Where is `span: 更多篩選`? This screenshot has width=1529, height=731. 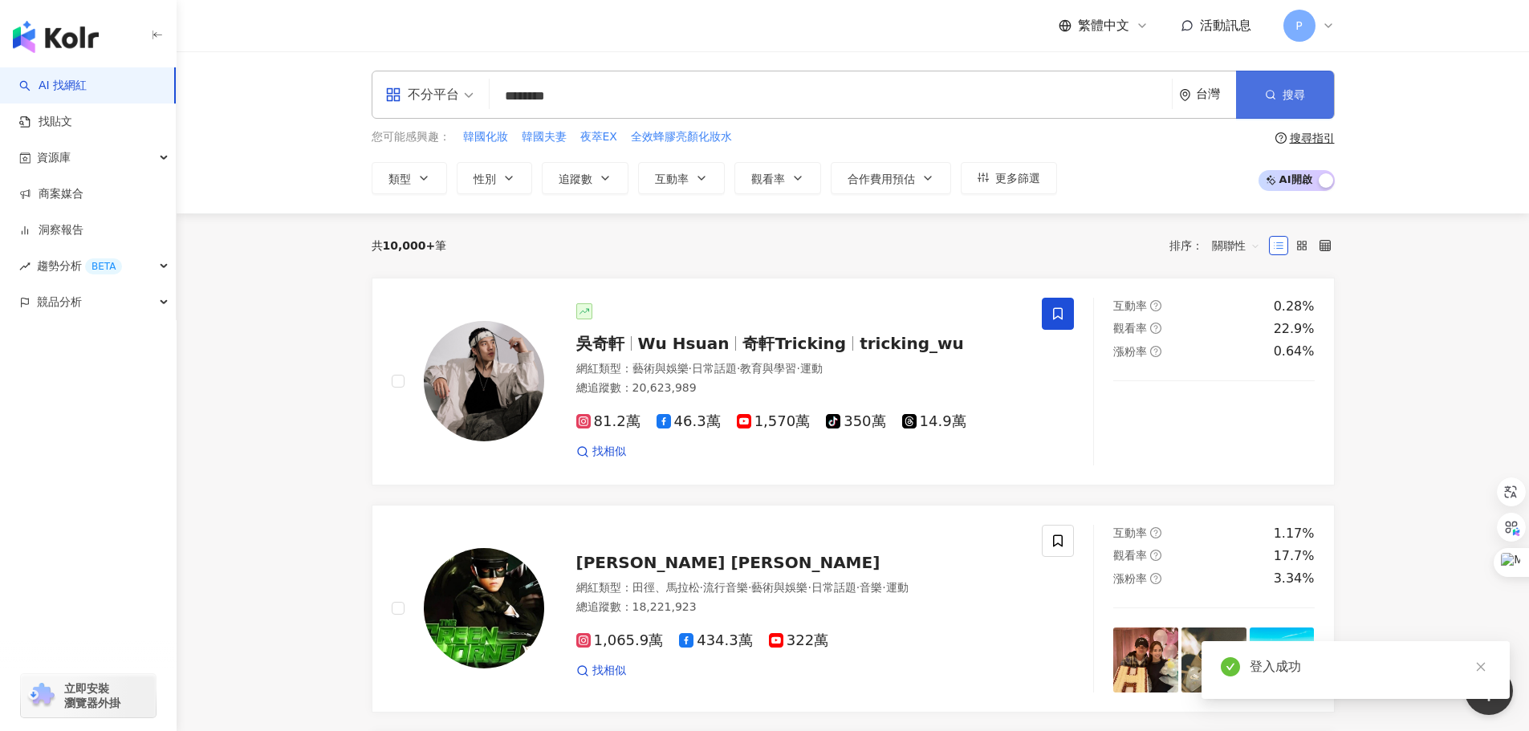
span: 更多篩選 is located at coordinates (1017, 178).